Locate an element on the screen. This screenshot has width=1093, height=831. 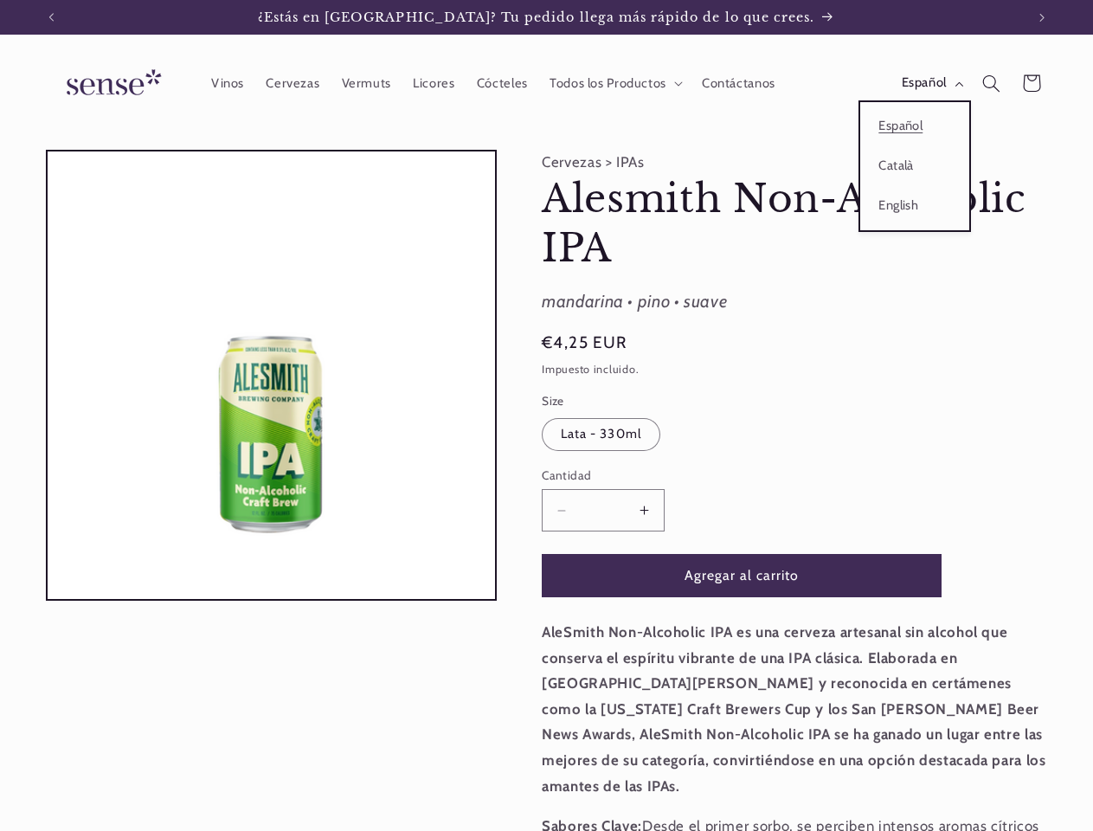
h1: Alesmith Non-Alcoholic IPA is located at coordinates (795, 223).